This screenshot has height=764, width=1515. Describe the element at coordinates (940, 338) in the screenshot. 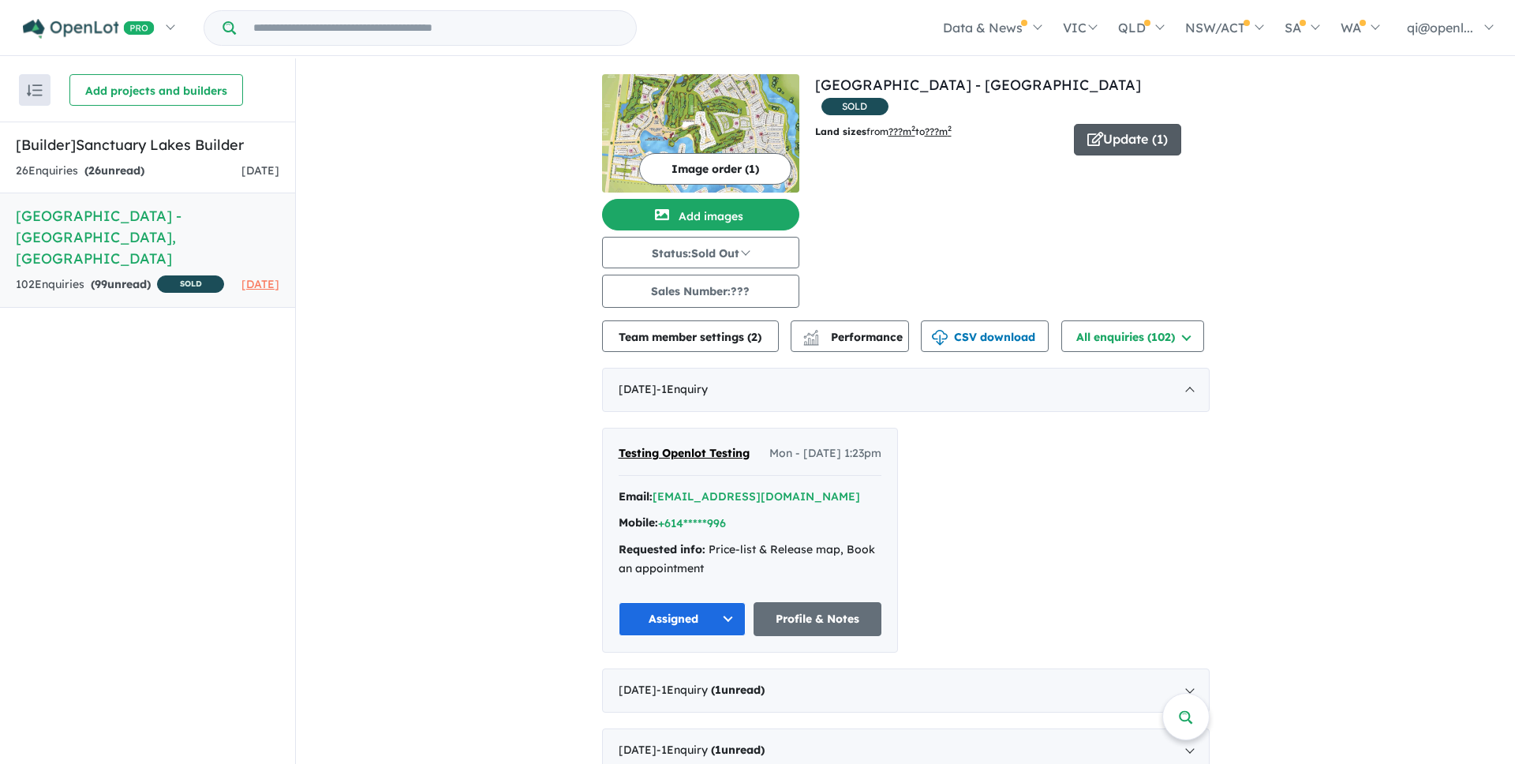

I see `img: download icon` at that location.